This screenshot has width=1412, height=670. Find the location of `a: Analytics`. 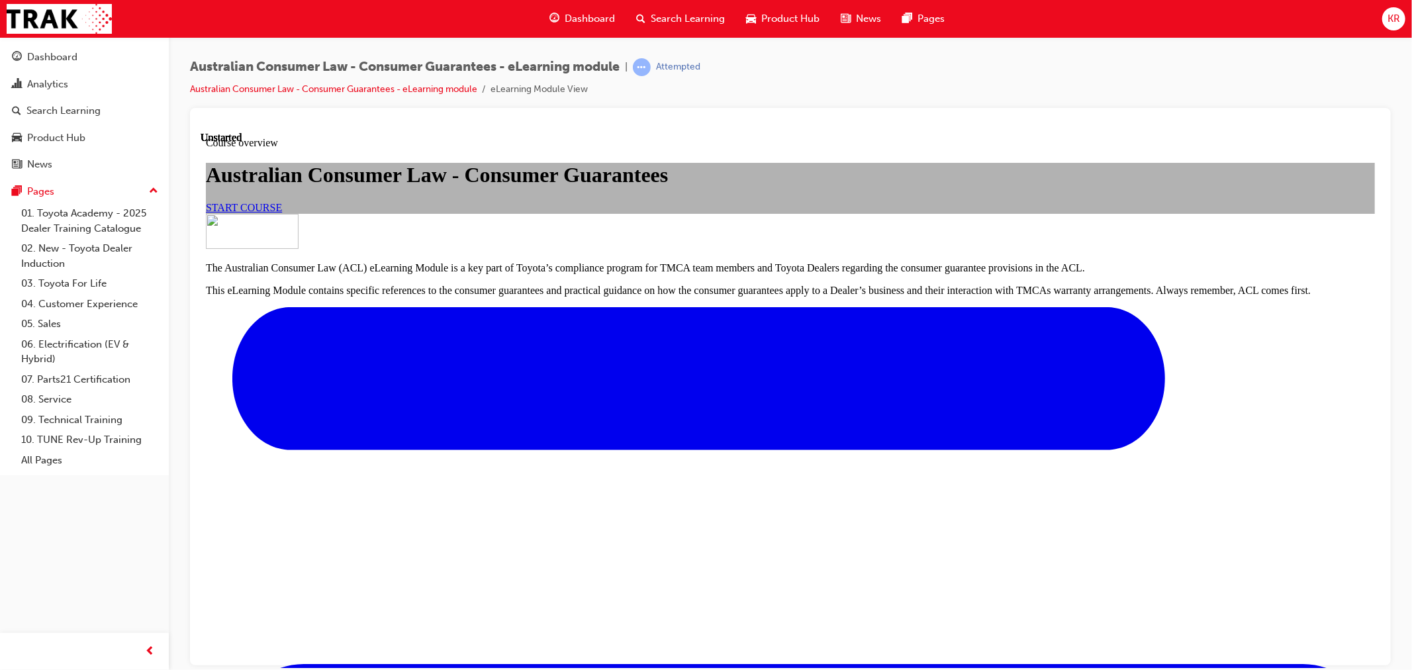

a: Analytics is located at coordinates (84, 84).